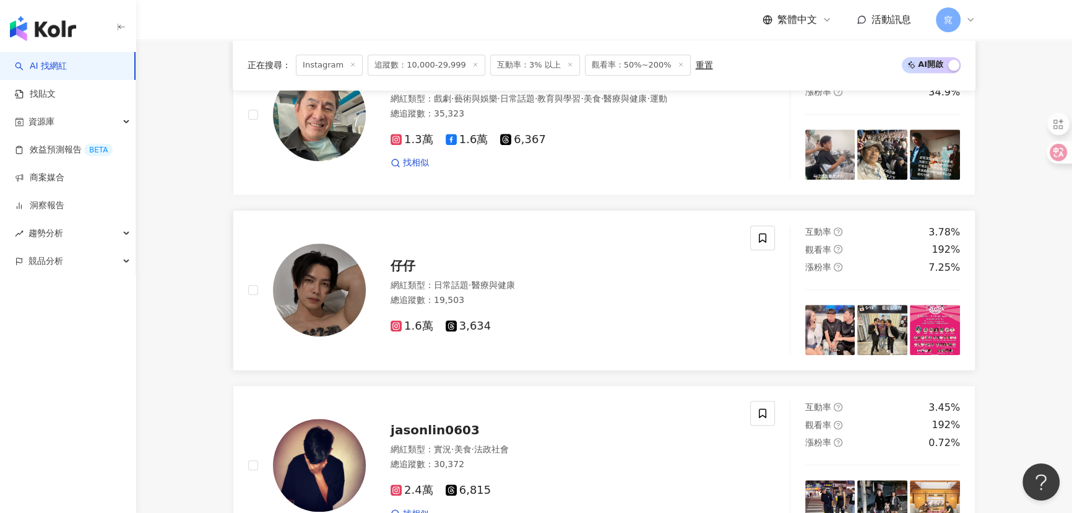  I want to click on span: 運動, so click(659, 98).